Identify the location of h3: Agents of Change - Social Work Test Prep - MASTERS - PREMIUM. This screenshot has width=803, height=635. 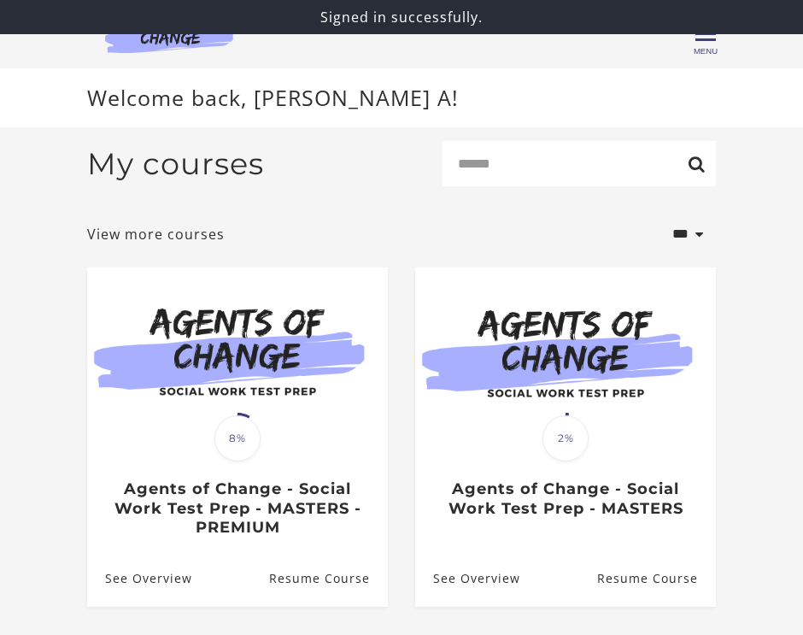
(237, 508).